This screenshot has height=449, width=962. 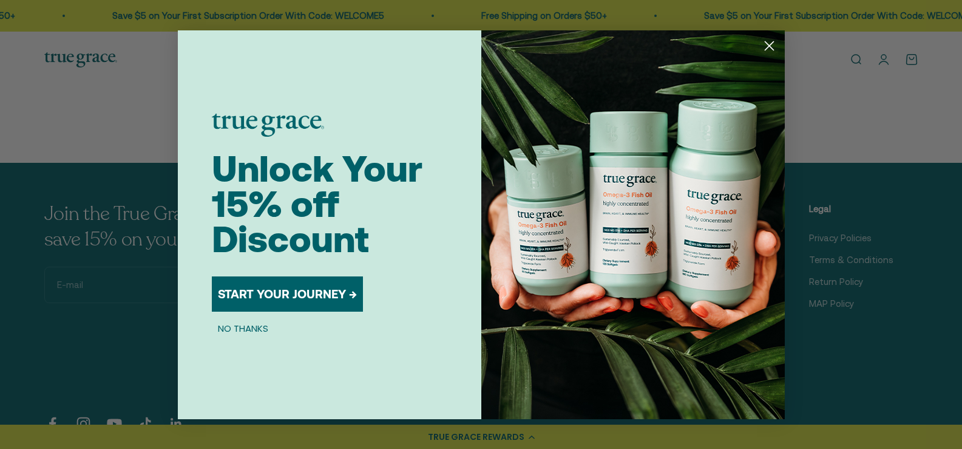 I want to click on button: Close dialog, so click(x=769, y=46).